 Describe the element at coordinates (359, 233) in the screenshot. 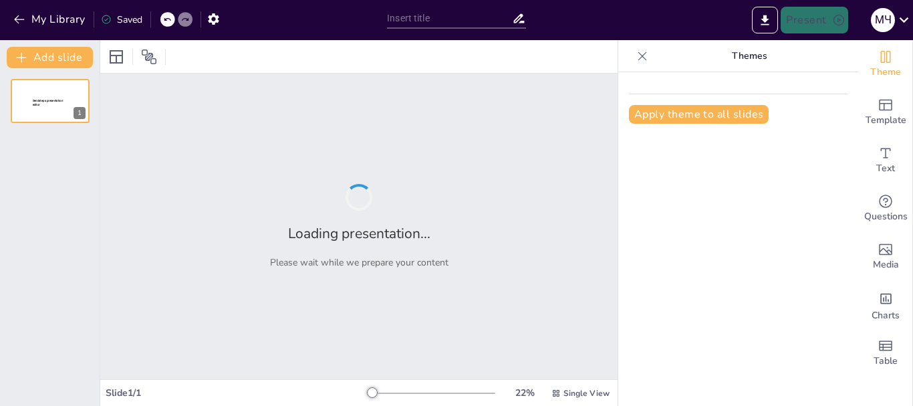

I see `h2: Loading presentation...` at that location.